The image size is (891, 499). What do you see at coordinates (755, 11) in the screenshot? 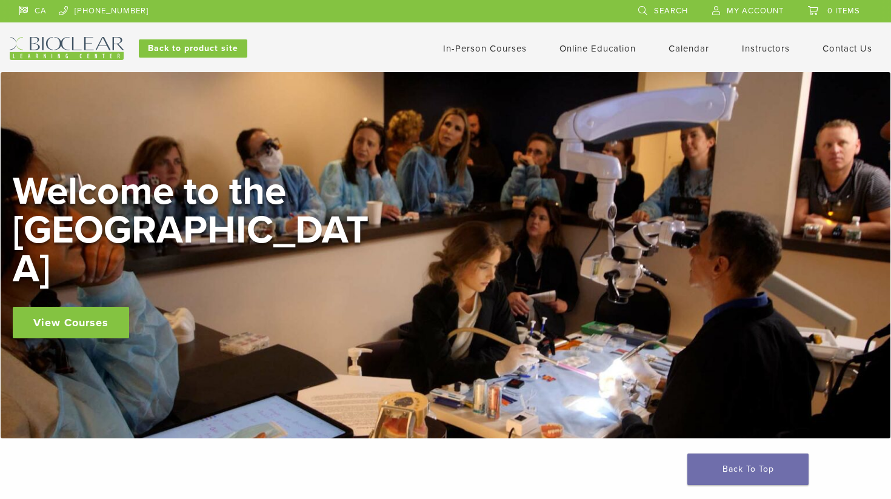
I see `span: My Account` at bounding box center [755, 11].